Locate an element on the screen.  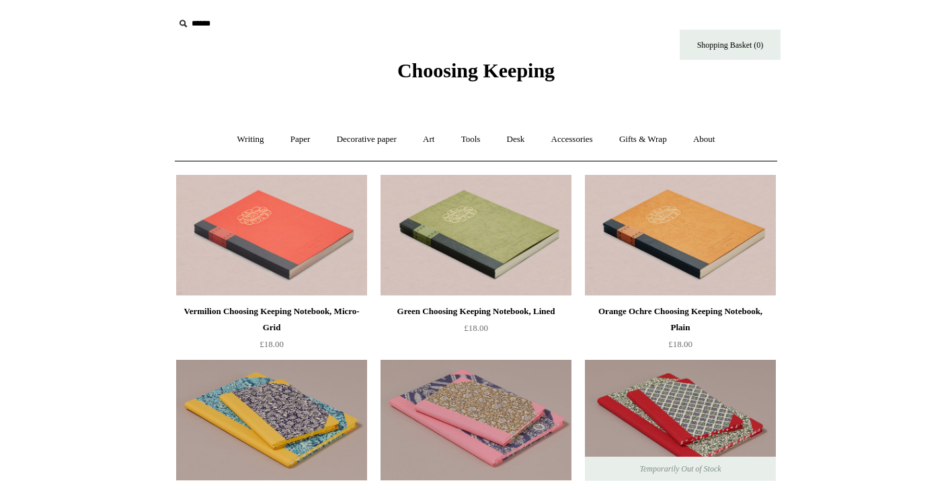
div: Green Choosing Keeping Notebook, Lined is located at coordinates (476, 311).